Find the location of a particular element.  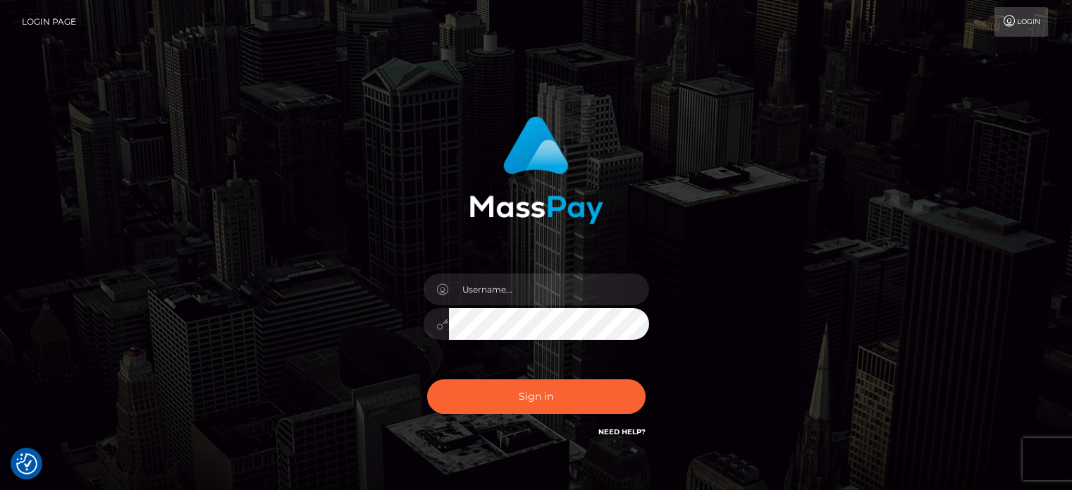

a: Login is located at coordinates (1021, 22).